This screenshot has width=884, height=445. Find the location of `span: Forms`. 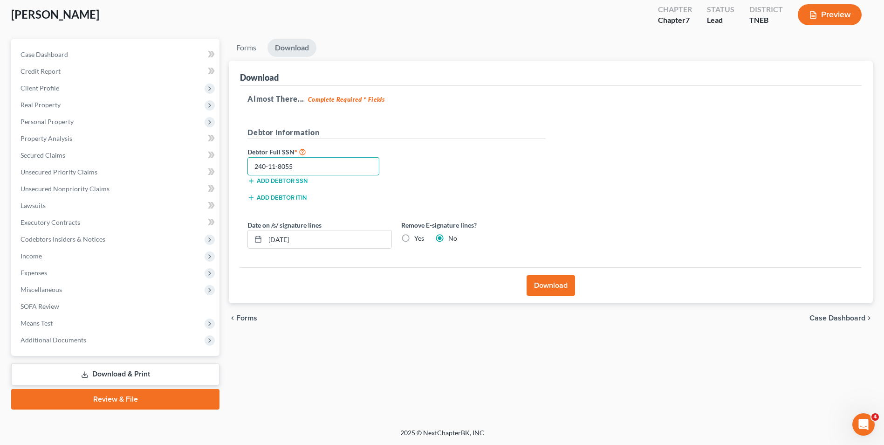

span: Forms is located at coordinates (247, 318).